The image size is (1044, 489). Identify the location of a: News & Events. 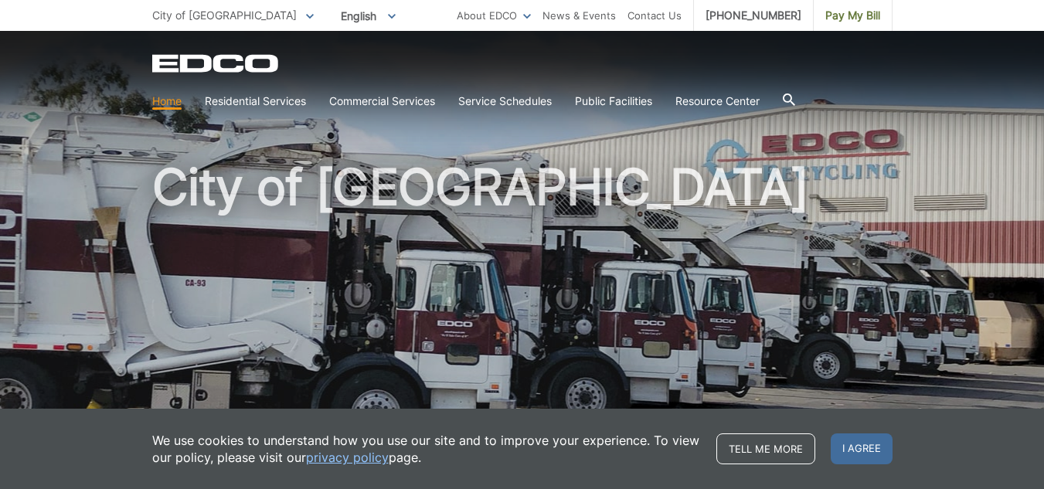
(579, 15).